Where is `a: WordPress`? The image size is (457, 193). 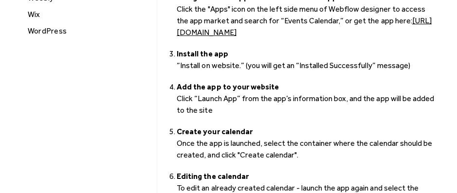 a: WordPress is located at coordinates (88, 31).